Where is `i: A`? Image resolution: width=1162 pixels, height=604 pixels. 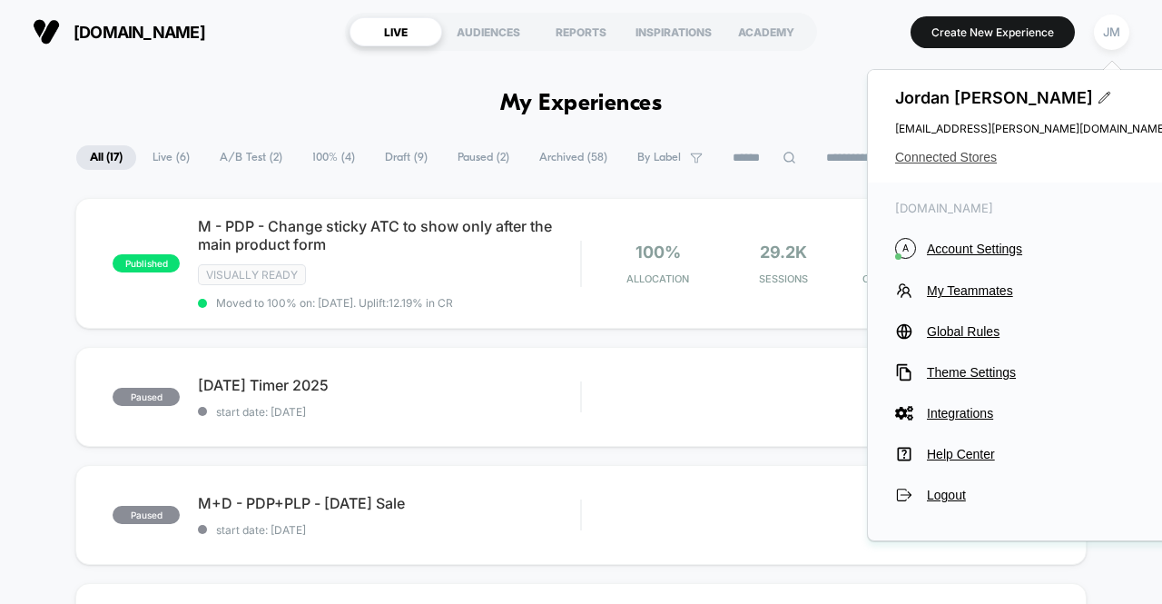
i: A is located at coordinates (905, 248).